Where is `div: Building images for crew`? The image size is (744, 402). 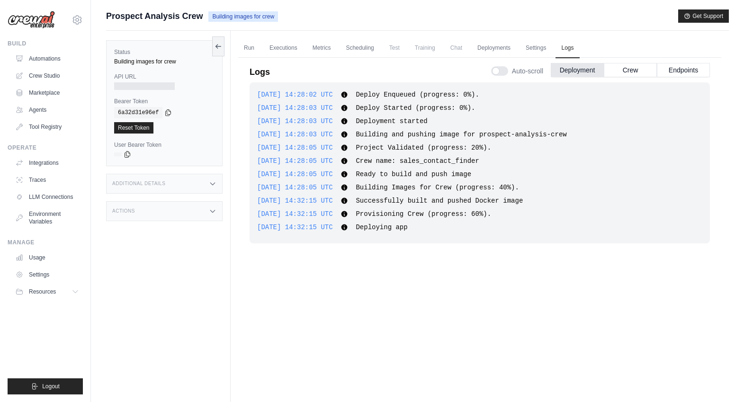
div: Building images for crew is located at coordinates (164, 62).